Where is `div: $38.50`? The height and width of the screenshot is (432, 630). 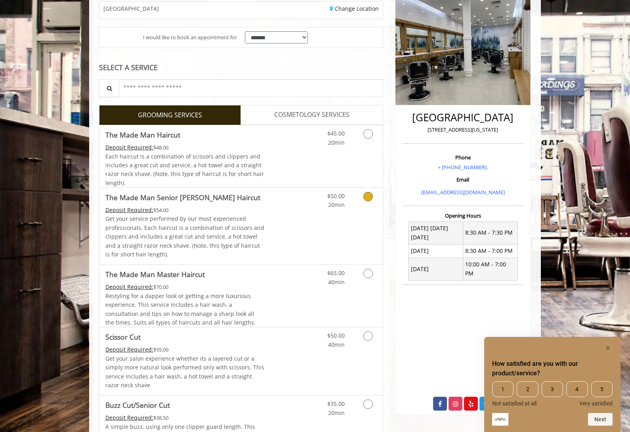 div: $38.50 is located at coordinates (185, 417).